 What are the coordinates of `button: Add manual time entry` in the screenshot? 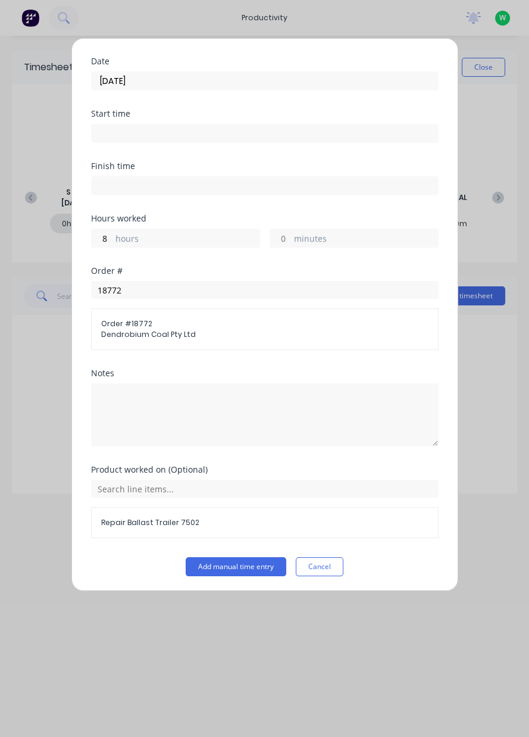 It's located at (236, 566).